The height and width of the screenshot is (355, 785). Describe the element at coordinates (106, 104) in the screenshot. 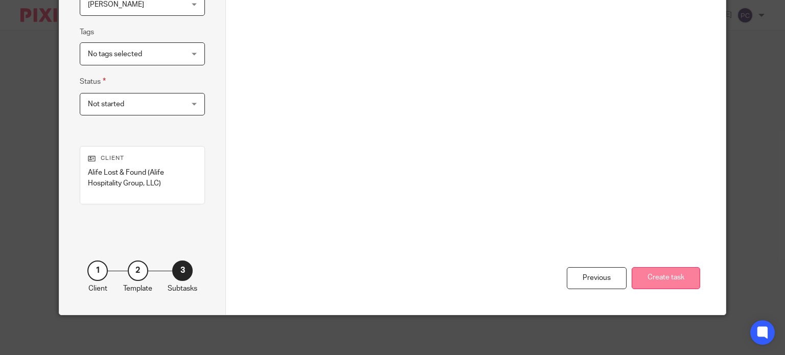

I see `span: Not started` at that location.